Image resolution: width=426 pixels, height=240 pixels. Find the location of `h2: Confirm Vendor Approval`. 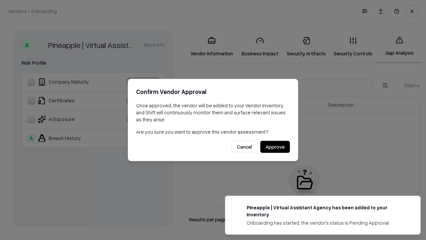

h2: Confirm Vendor Approval is located at coordinates (213, 92).